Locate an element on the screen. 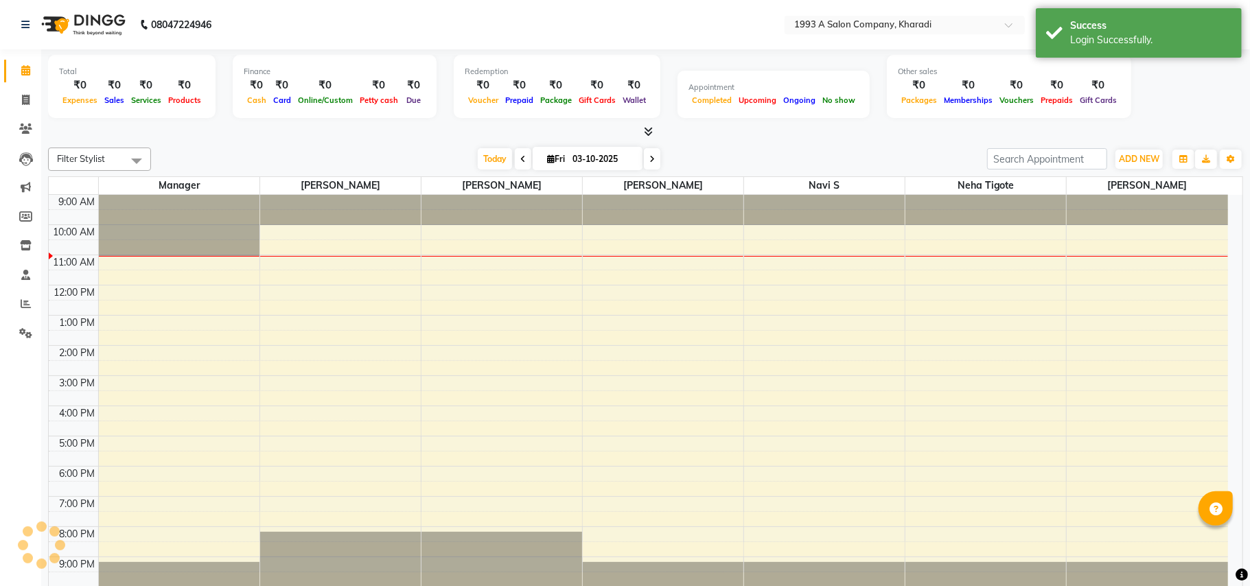 Image resolution: width=1250 pixels, height=586 pixels. b: 08047224946 is located at coordinates (181, 25).